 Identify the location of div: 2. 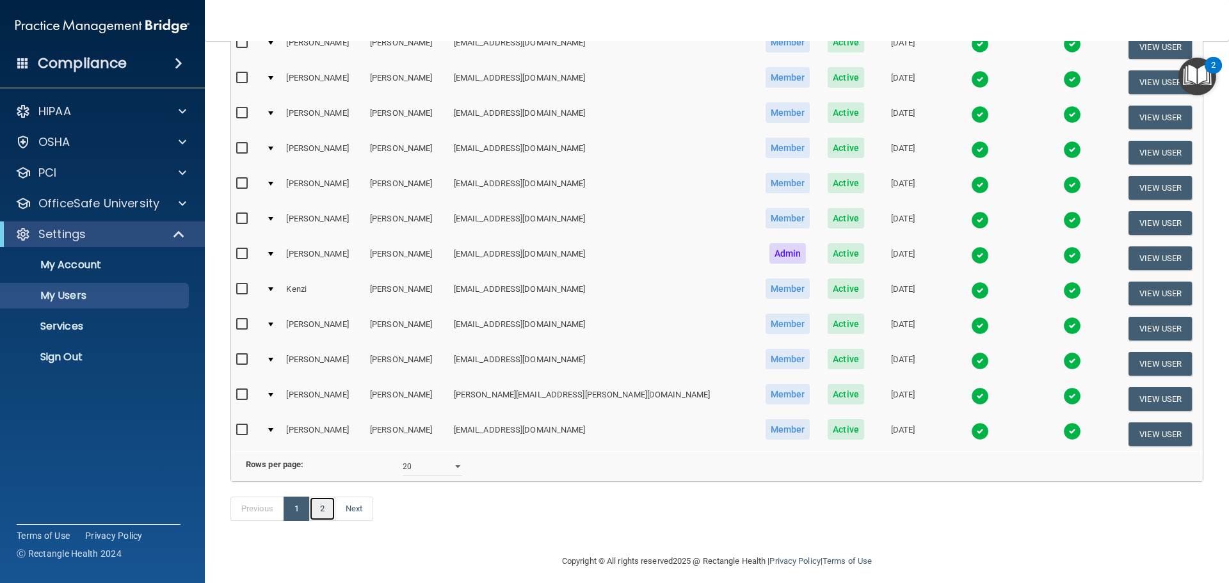
(1213, 74).